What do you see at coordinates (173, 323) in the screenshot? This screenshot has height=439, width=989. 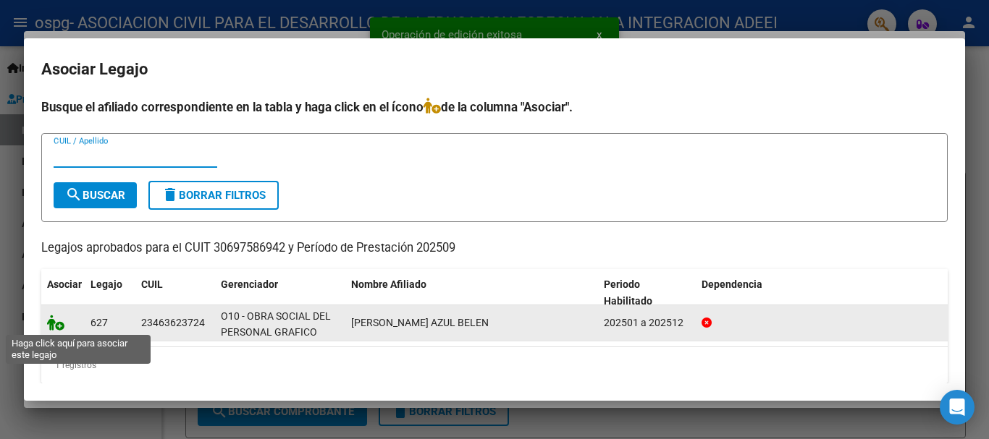 I see `div: 23463623724` at bounding box center [173, 323].